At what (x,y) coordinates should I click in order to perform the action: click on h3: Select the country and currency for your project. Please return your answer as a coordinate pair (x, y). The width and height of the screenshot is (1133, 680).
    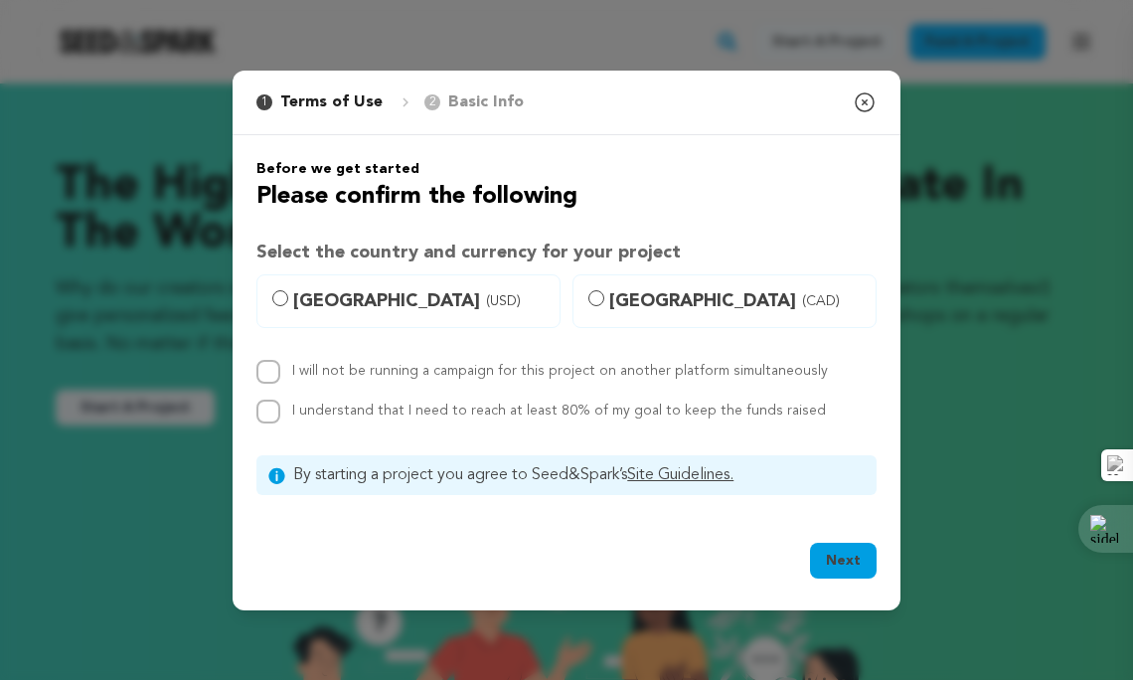
    Looking at the image, I should click on (566, 252).